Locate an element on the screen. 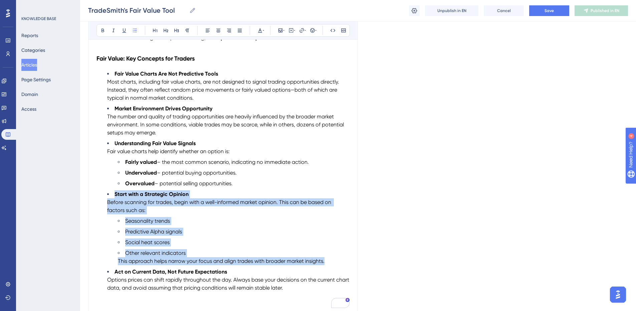  button: Categories is located at coordinates (33, 50).